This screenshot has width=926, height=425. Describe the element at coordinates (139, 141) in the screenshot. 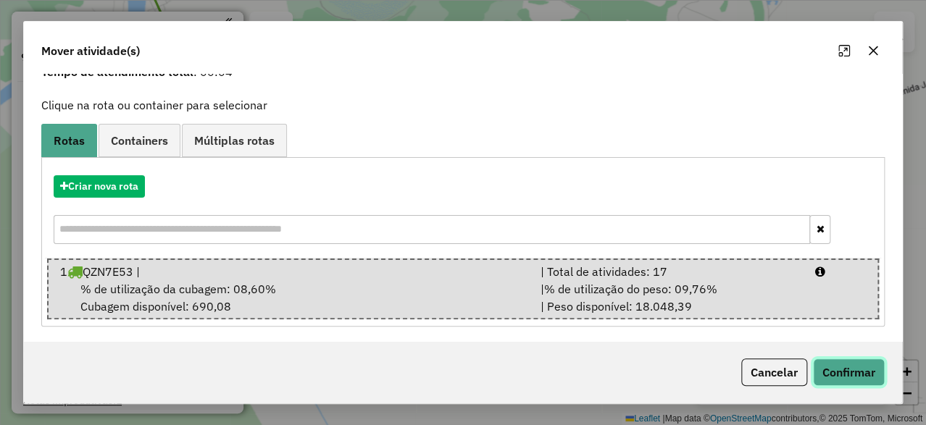

I see `span: Containers` at that location.